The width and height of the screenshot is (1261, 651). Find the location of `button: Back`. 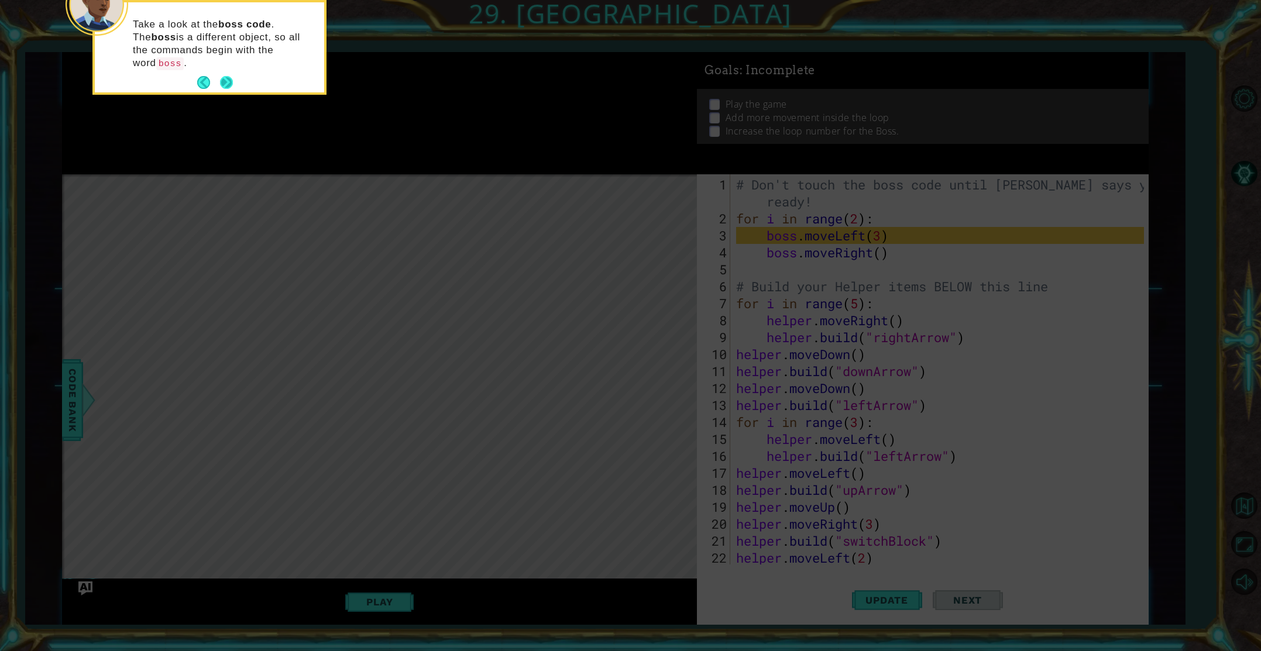

button: Back is located at coordinates (208, 82).